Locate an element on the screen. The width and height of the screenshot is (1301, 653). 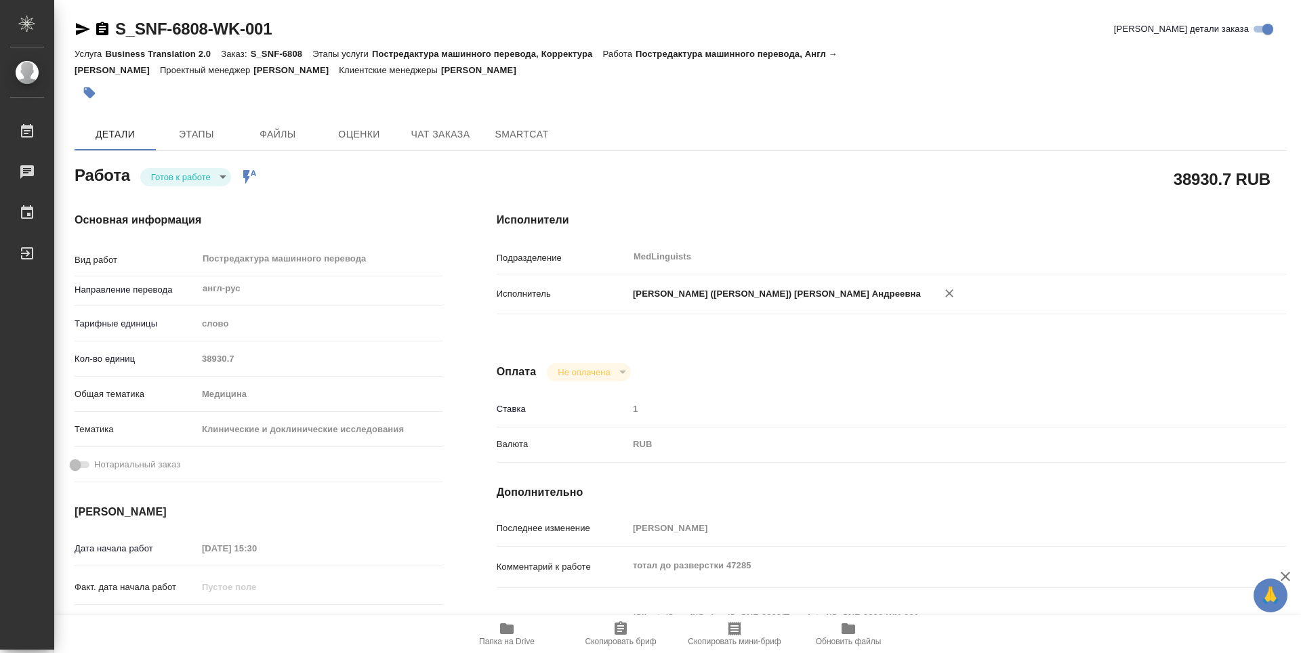
p: S_SNF-6808 is located at coordinates (282, 54).